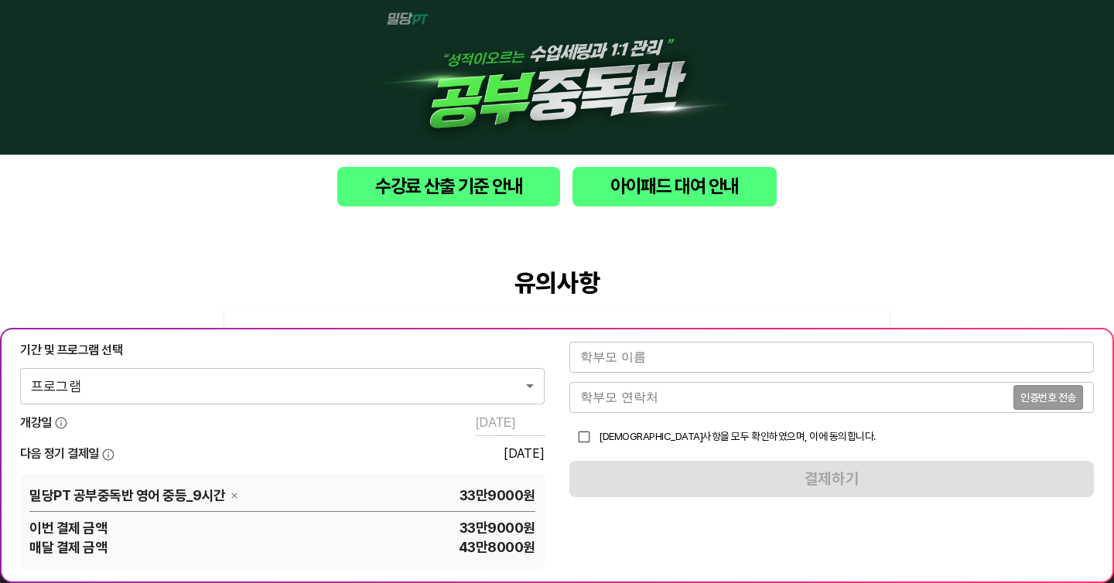 The height and width of the screenshot is (583, 1114). Describe the element at coordinates (449, 186) in the screenshot. I see `button: 수강료 산출 기준 안내` at that location.